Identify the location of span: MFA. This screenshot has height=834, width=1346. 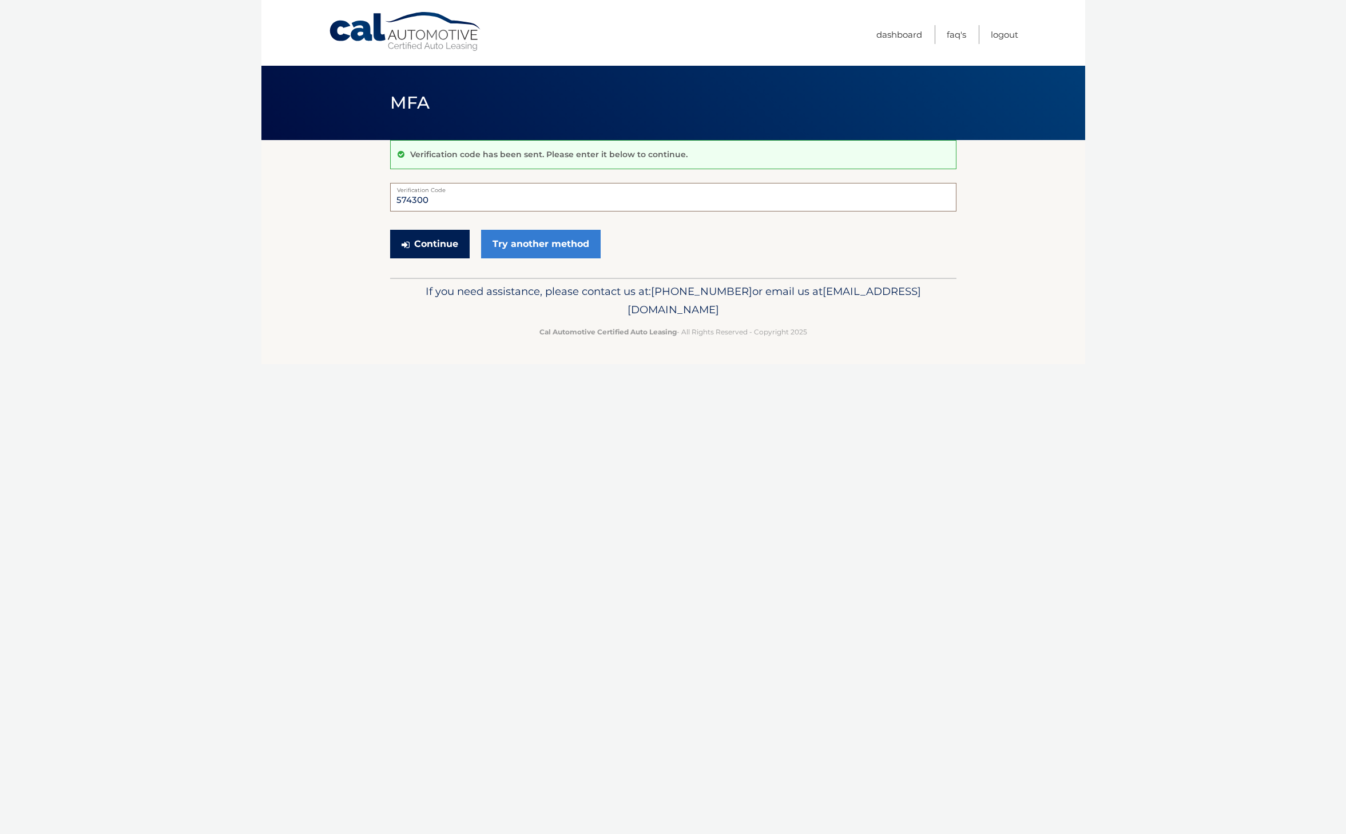
(410, 102).